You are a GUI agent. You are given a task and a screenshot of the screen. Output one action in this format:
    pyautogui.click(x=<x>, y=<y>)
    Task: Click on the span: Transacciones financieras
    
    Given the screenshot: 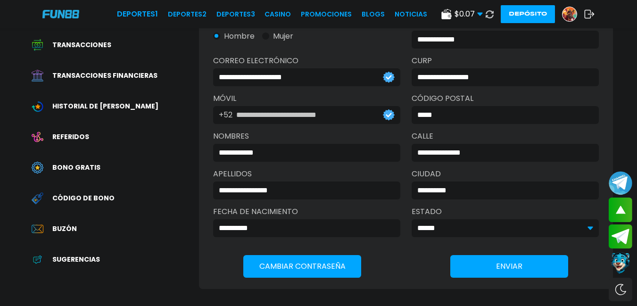 What is the action you would take?
    pyautogui.click(x=105, y=75)
    